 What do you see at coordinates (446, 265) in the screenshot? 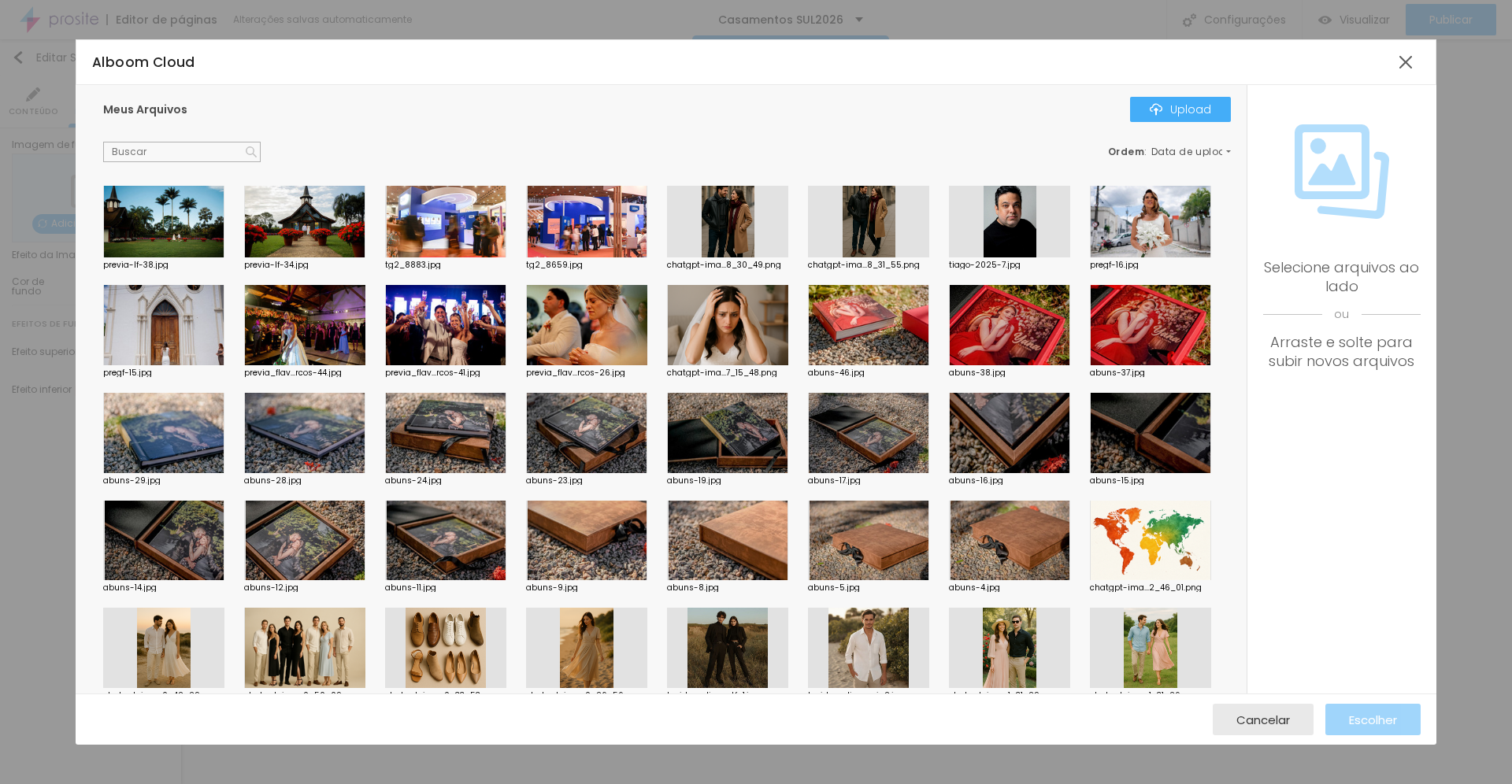
I see `div: tg2_8883.jpg` at bounding box center [446, 265].